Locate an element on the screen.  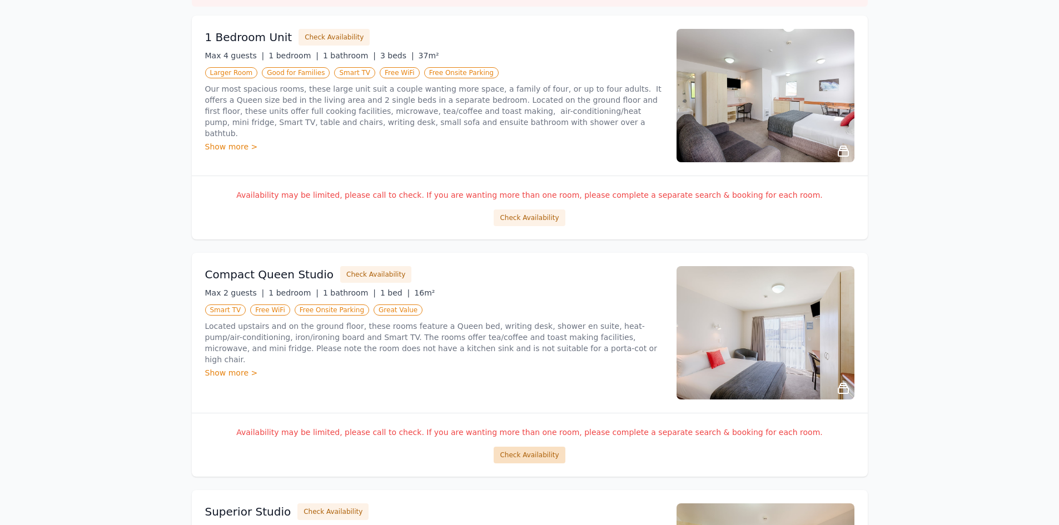
span: 37m² is located at coordinates (429, 56).